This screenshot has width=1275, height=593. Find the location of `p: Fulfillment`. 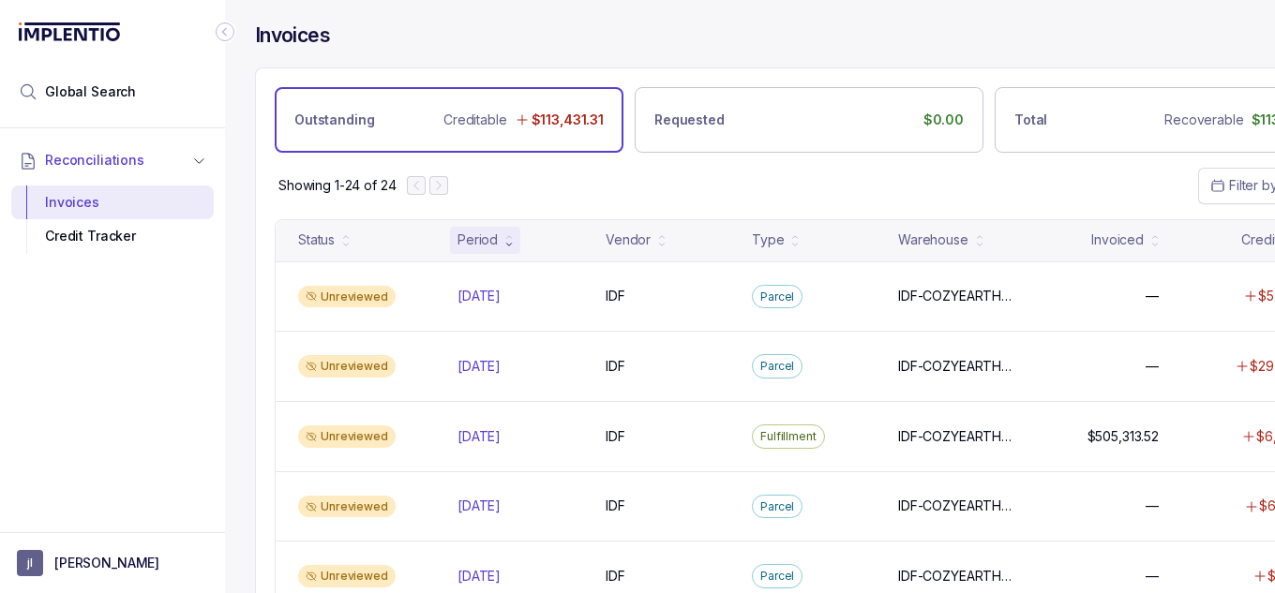

p: Fulfillment is located at coordinates (788, 437).